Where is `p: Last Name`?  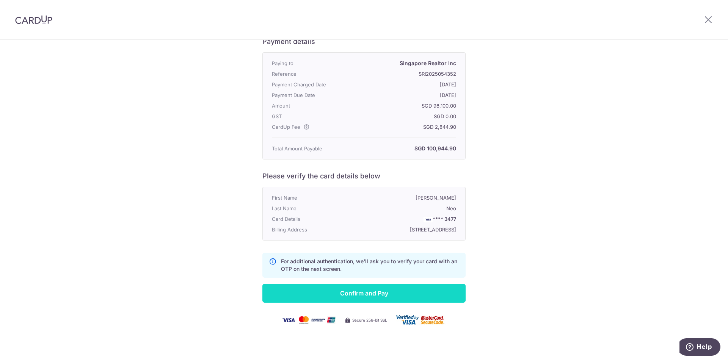 p: Last Name is located at coordinates (309, 209).